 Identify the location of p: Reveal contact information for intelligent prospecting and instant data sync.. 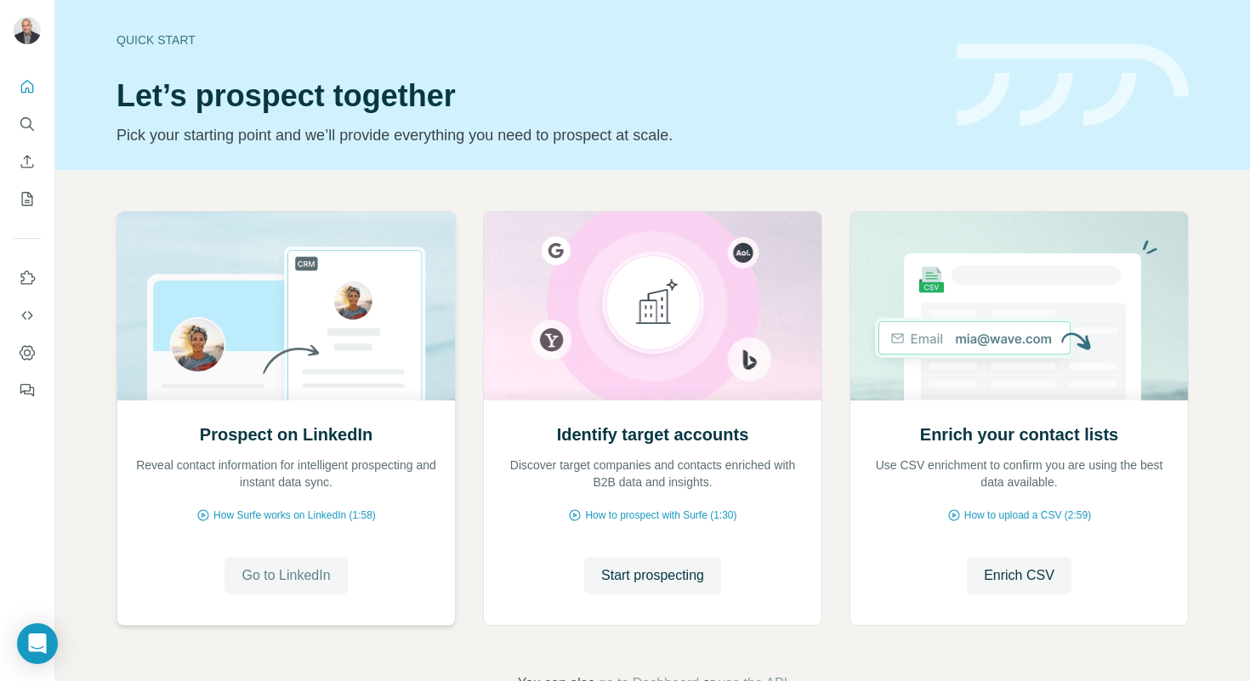
(286, 473).